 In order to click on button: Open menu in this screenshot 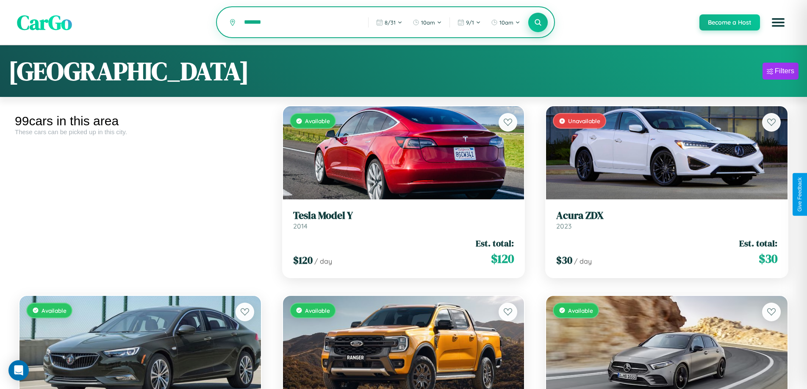, I will do `click(778, 22)`.